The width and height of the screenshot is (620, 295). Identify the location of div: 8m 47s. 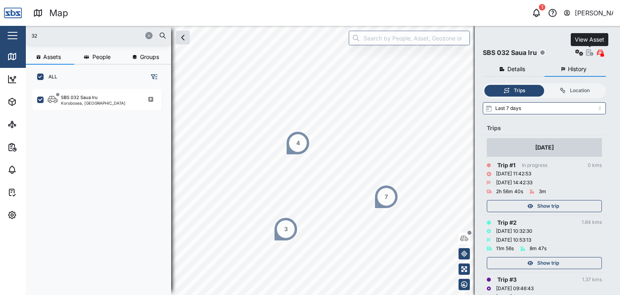
(538, 248).